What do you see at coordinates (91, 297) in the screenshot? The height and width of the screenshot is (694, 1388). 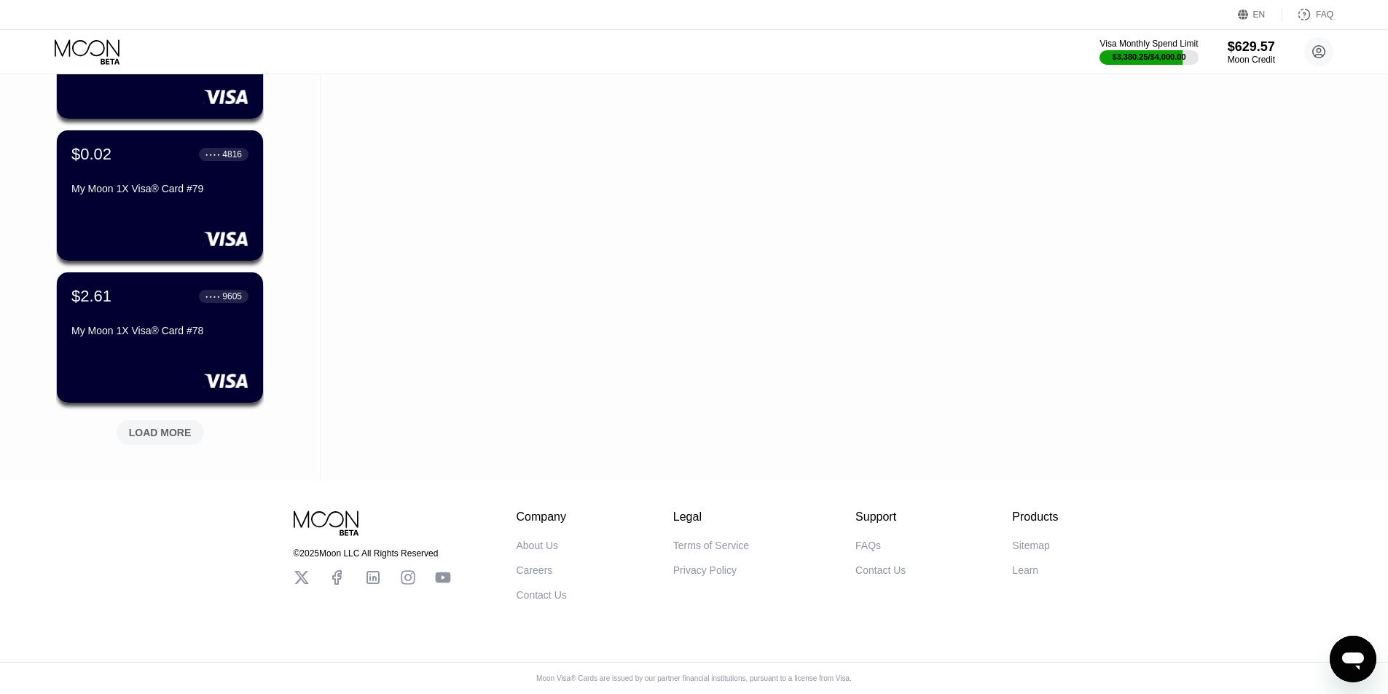 I see `div: $2.61` at bounding box center [91, 297].